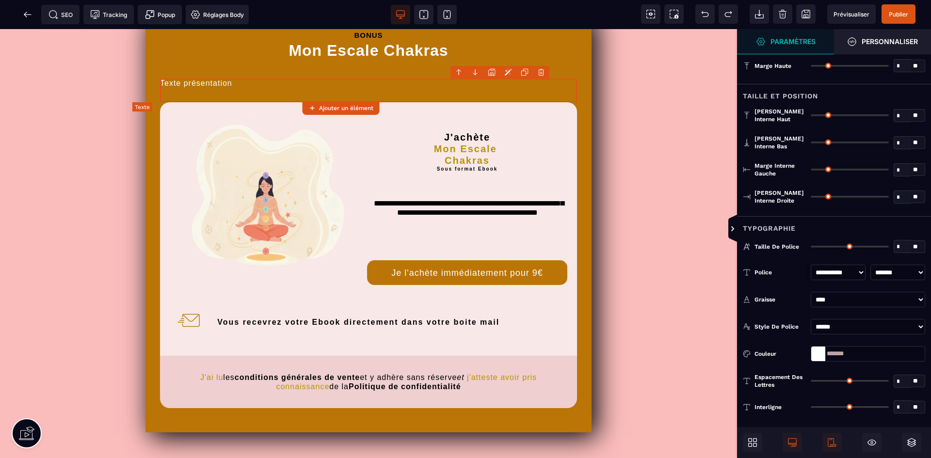 The image size is (931, 458). I want to click on span: Afficher le mobile, so click(832, 442).